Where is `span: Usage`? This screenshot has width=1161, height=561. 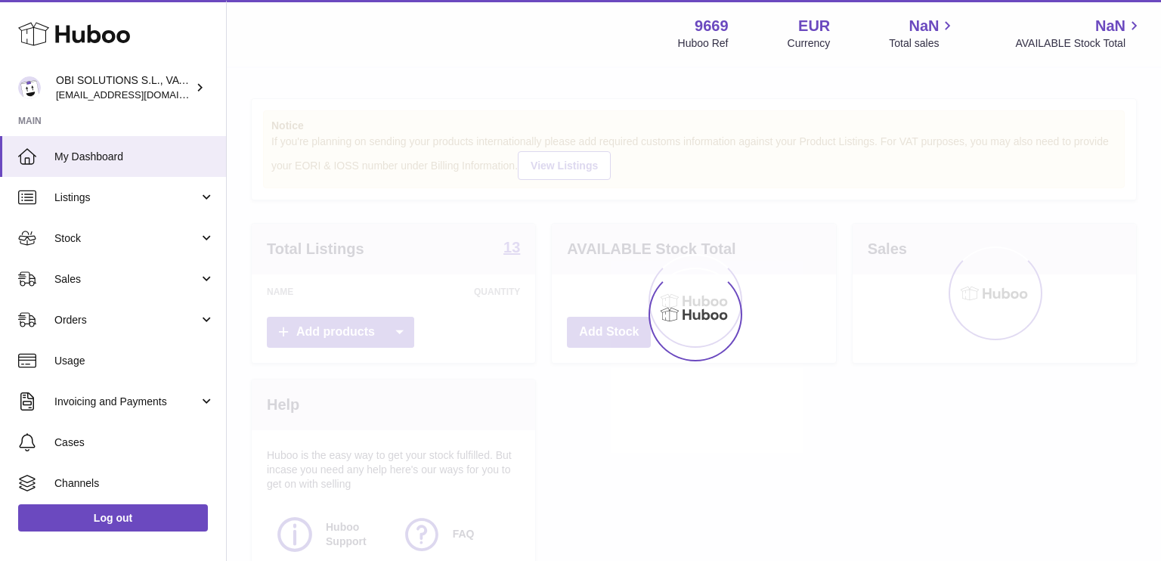 span: Usage is located at coordinates (135, 361).